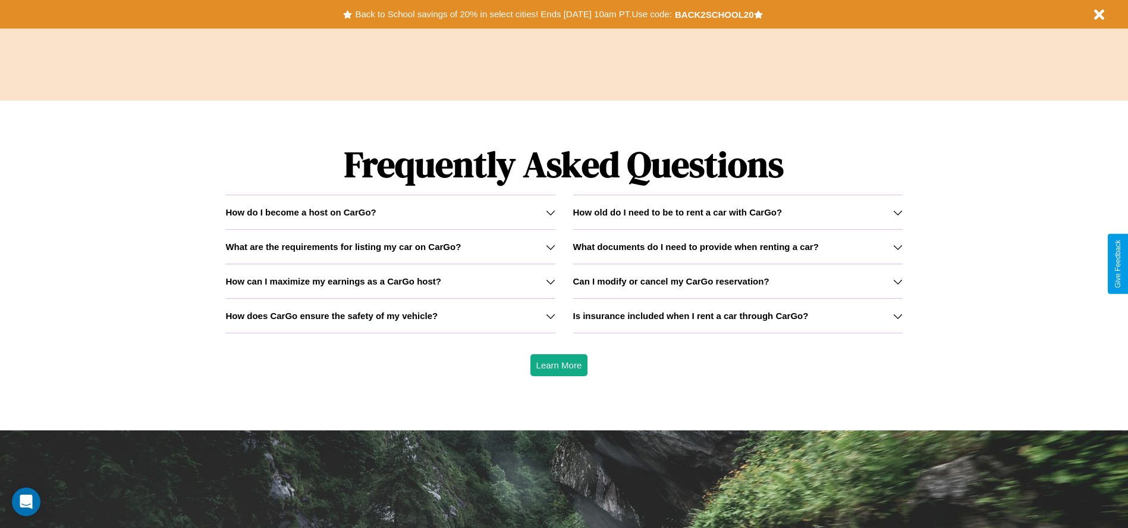  What do you see at coordinates (333, 281) in the screenshot?
I see `h3: How can I maximize my earnings as a CarGo host?` at bounding box center [333, 281].